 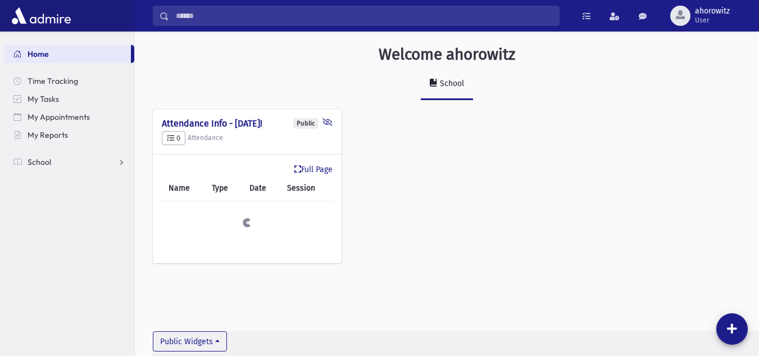 What do you see at coordinates (364, 16) in the screenshot?
I see `input: Search` at bounding box center [364, 16].